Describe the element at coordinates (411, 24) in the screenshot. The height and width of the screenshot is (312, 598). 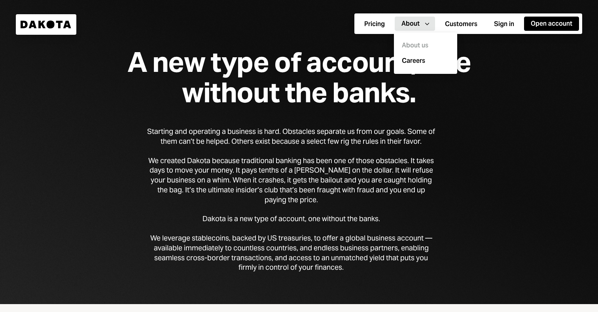
I see `div: About` at that location.